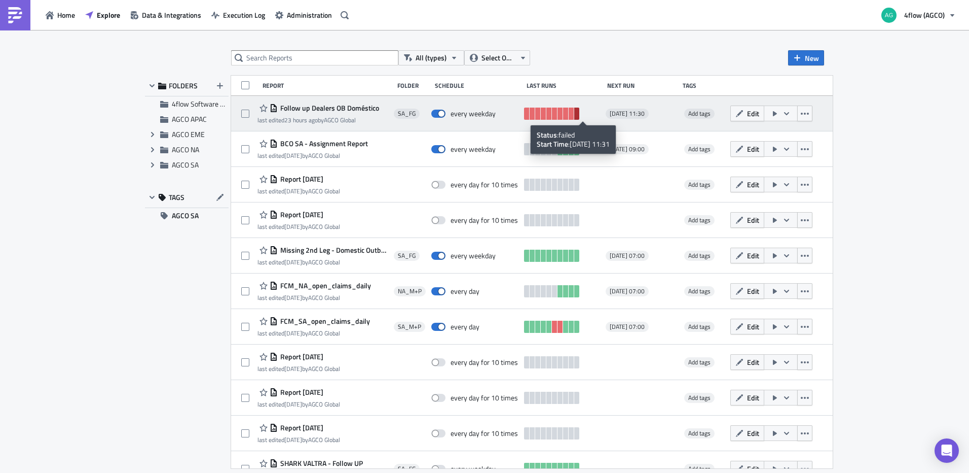 The width and height of the screenshot is (969, 473). I want to click on a: Home, so click(60, 15).